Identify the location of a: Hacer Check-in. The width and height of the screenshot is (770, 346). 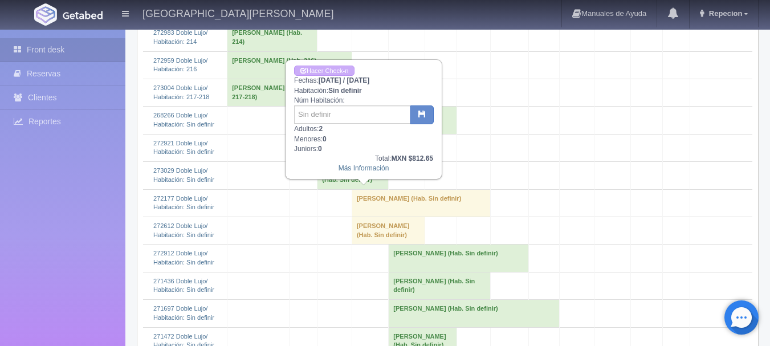
(324, 71).